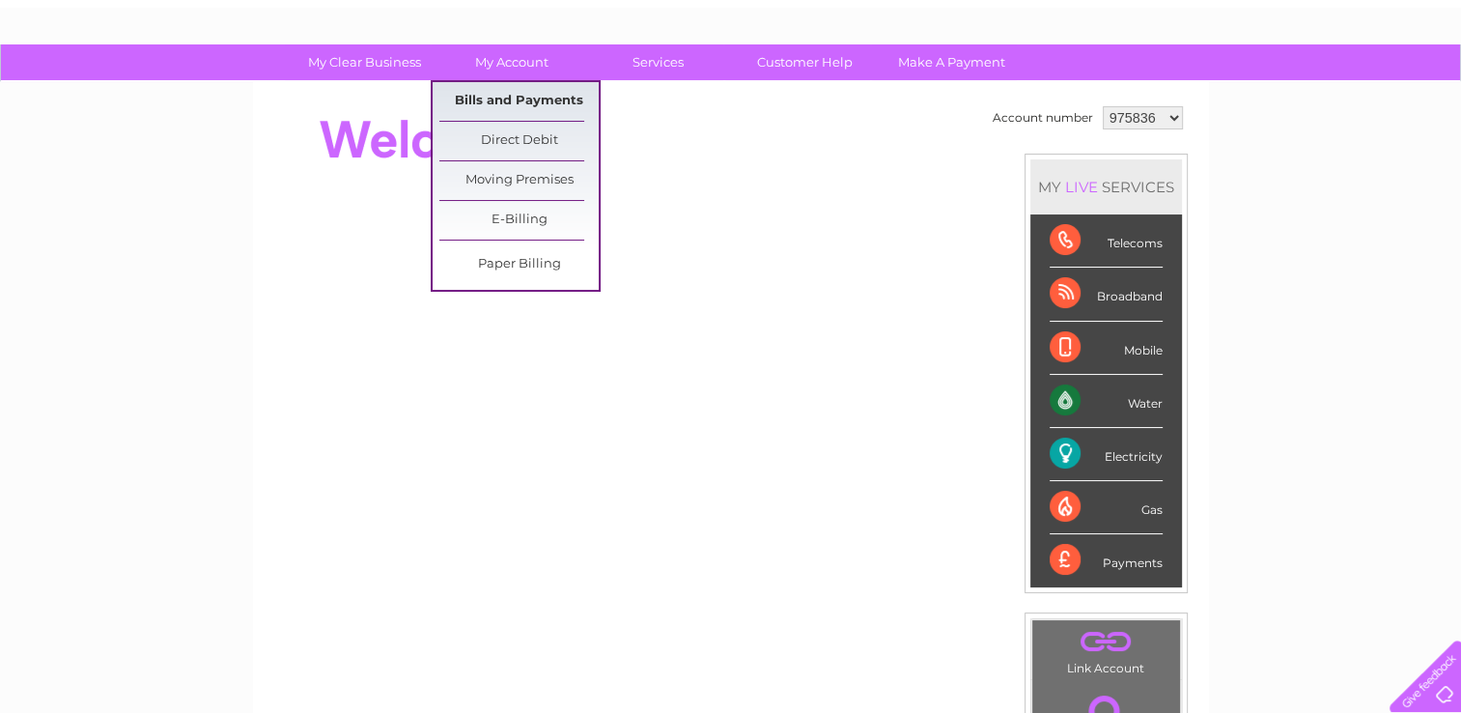  What do you see at coordinates (519, 220) in the screenshot?
I see `a: E-Billing` at bounding box center [519, 220].